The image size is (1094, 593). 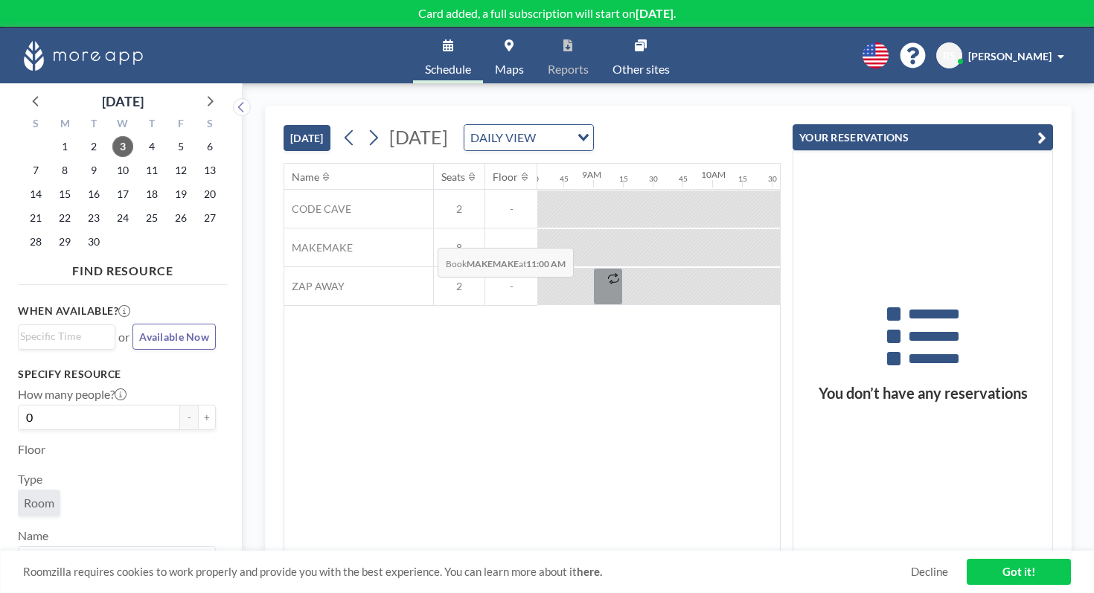 What do you see at coordinates (174, 337) in the screenshot?
I see `button: Available Now` at bounding box center [174, 337].